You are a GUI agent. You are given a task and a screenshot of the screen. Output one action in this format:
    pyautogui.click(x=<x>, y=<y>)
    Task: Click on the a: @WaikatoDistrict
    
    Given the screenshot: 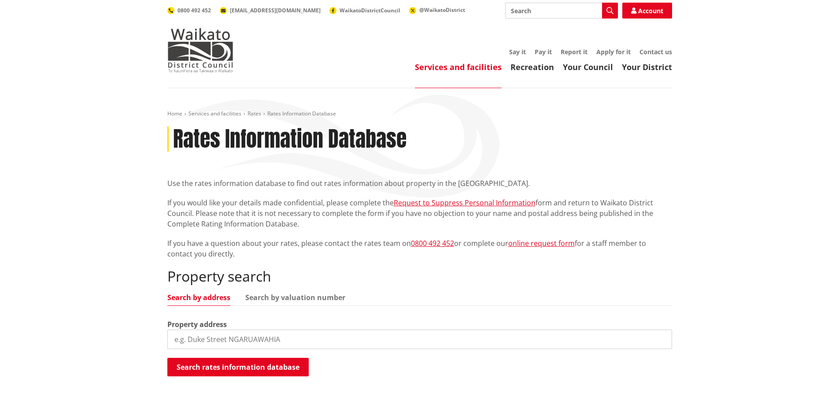 What is the action you would take?
    pyautogui.click(x=437, y=10)
    